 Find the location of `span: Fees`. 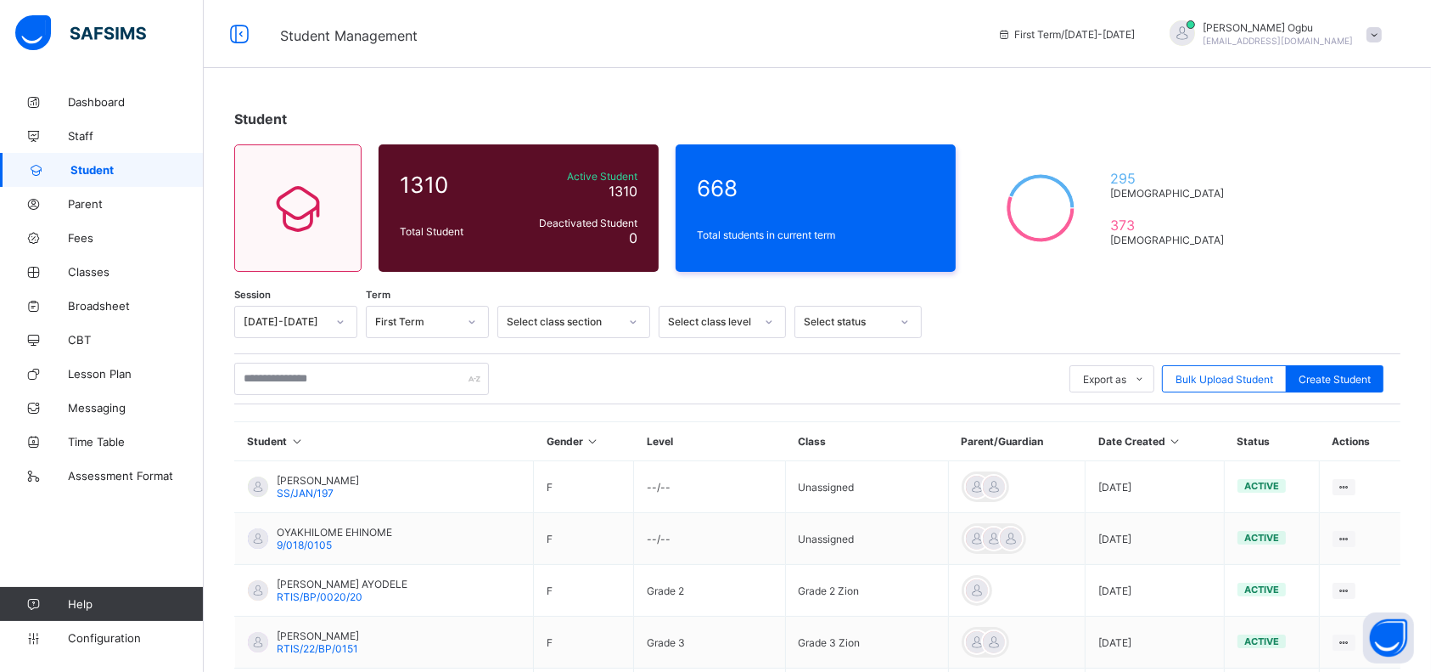

span: Fees is located at coordinates (136, 238).